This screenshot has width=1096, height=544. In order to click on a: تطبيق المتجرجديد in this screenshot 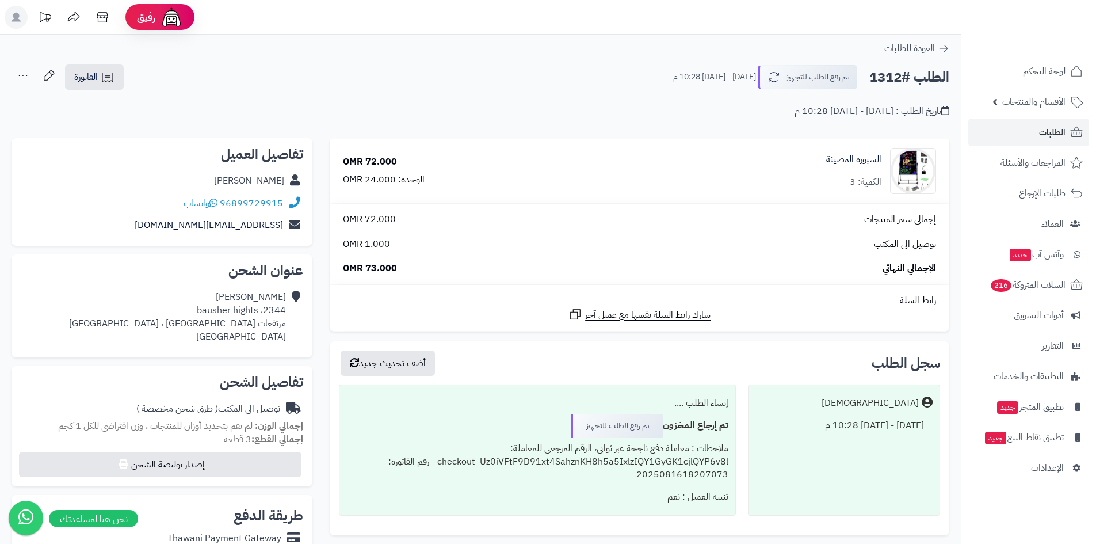, I will do `click(1029, 407)`.